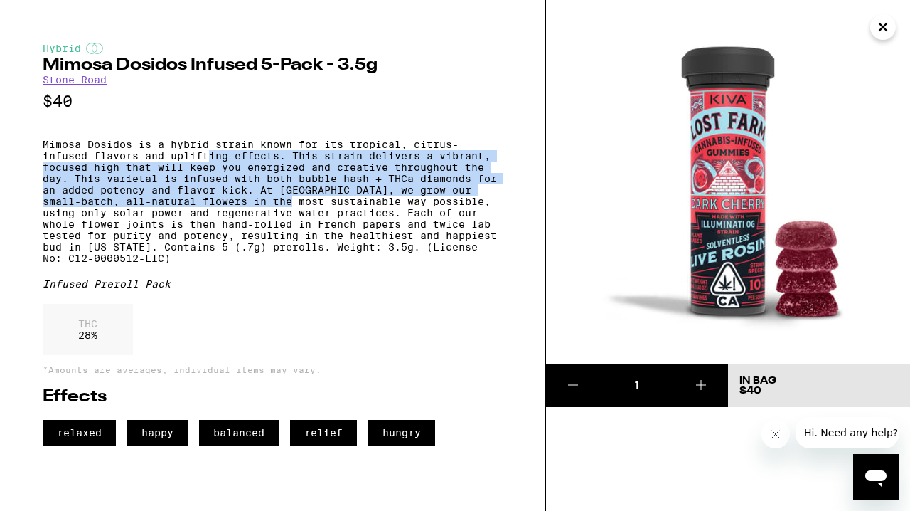 The height and width of the screenshot is (511, 910). I want to click on div: 28 %, so click(87, 329).